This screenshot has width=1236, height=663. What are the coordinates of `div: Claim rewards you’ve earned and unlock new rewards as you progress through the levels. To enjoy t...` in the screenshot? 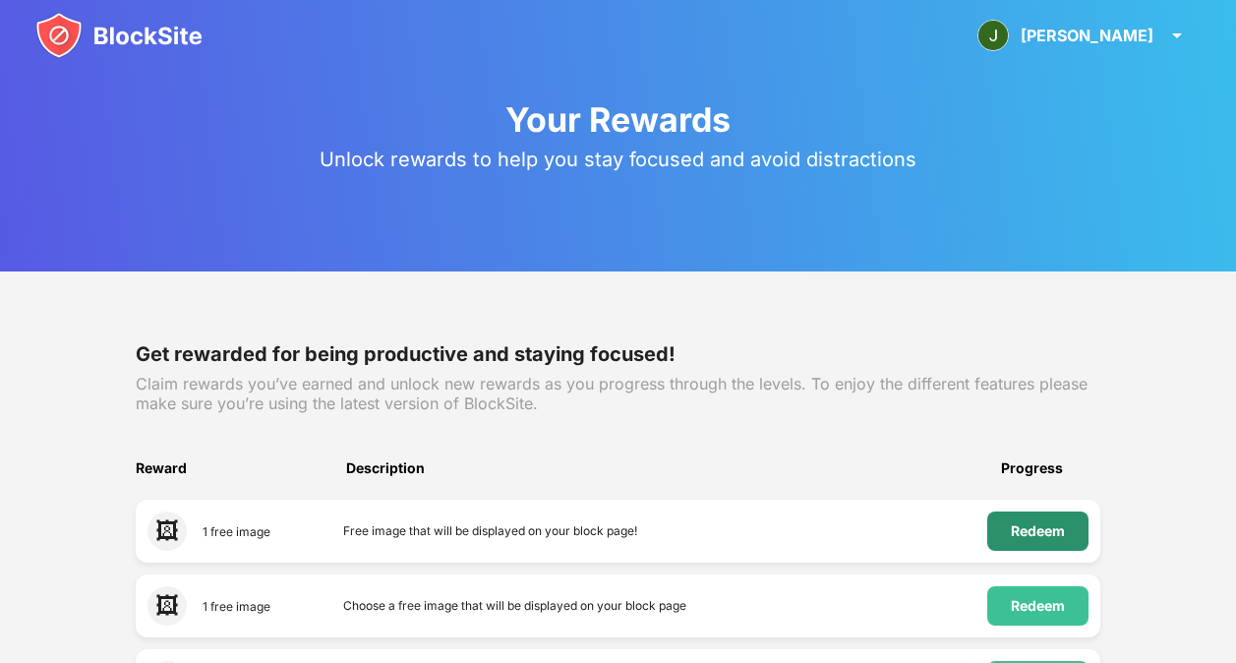 It's located at (618, 393).